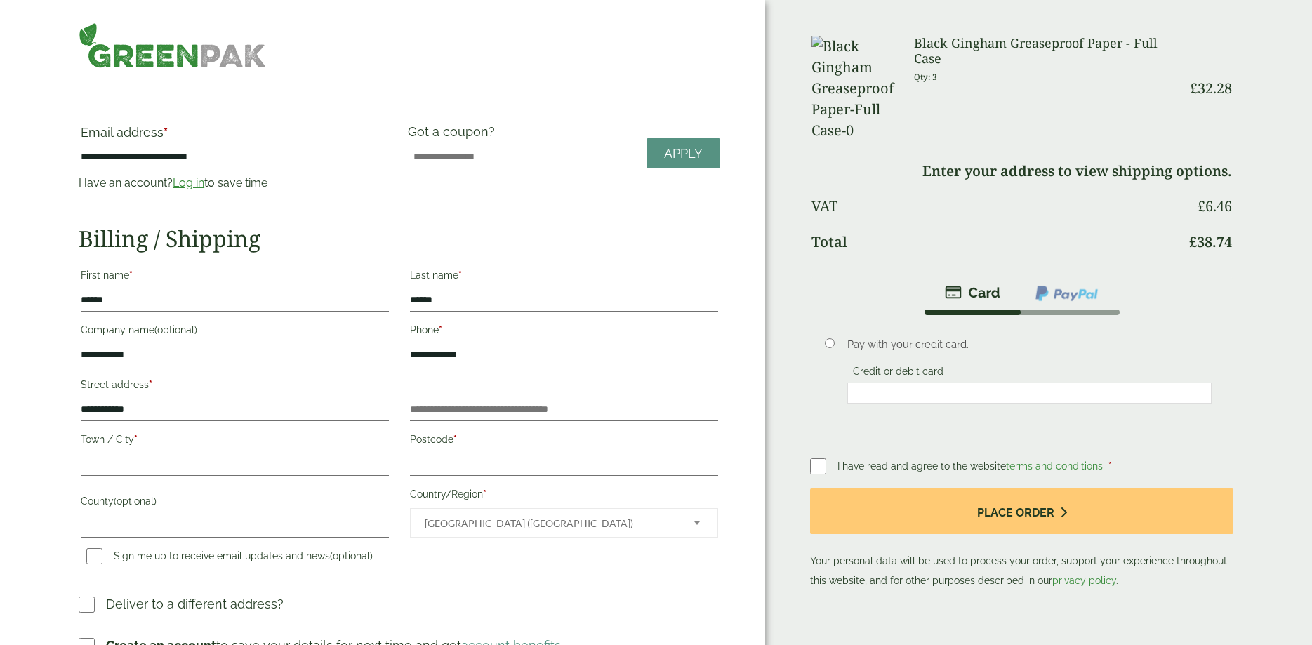  What do you see at coordinates (234, 387) in the screenshot?
I see `label: Street address` at bounding box center [234, 387].